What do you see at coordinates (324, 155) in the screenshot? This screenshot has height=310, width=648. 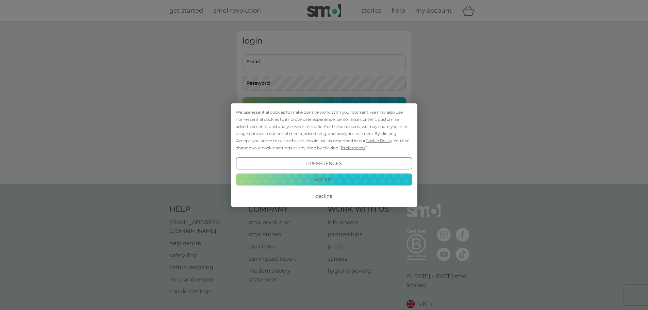 I see `div: Cookie Consent Prompt` at bounding box center [324, 155].